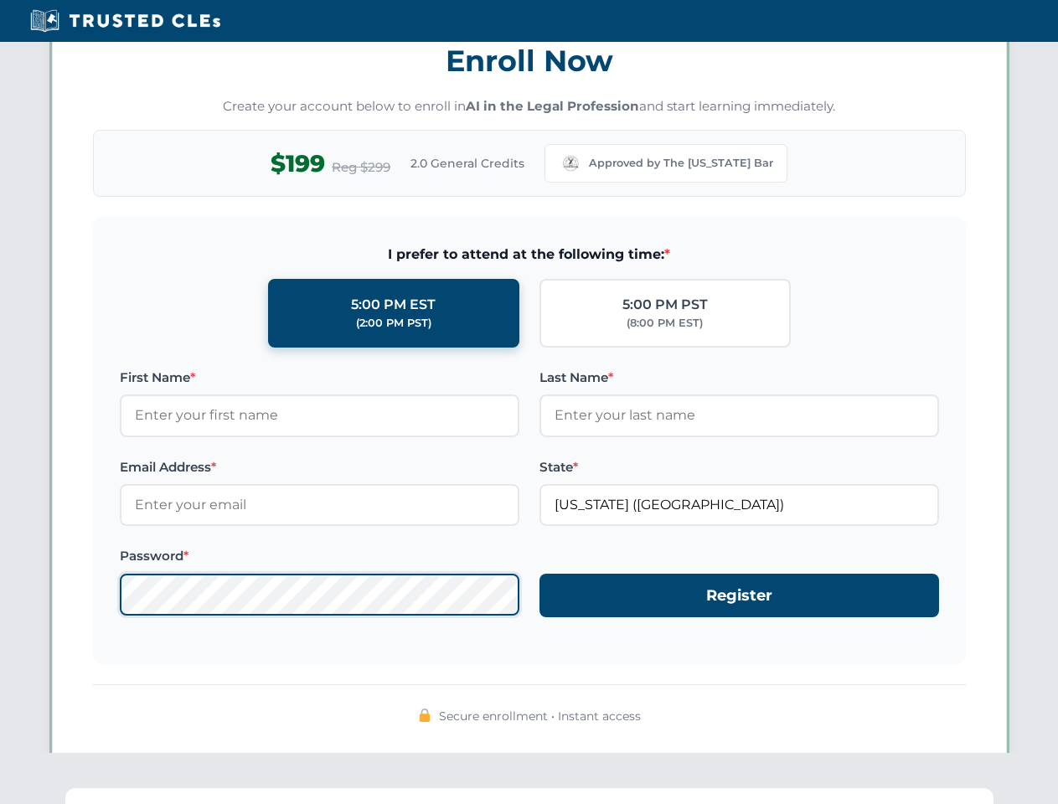 This screenshot has width=1058, height=804. I want to click on h3: Enroll Now, so click(530, 60).